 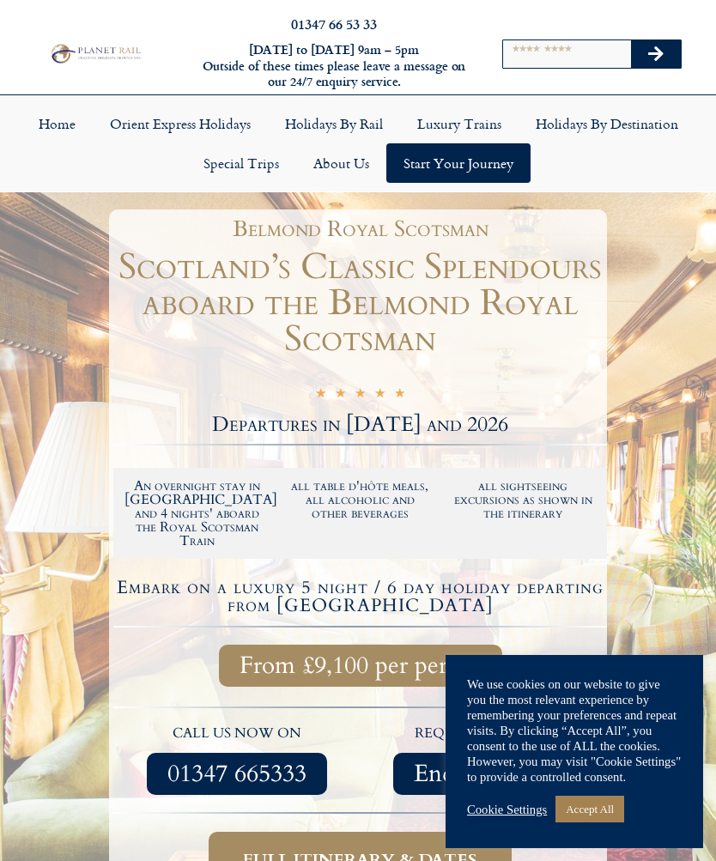 I want to click on h2: all sightseeing excursions as shown in the itinerary, so click(x=523, y=499).